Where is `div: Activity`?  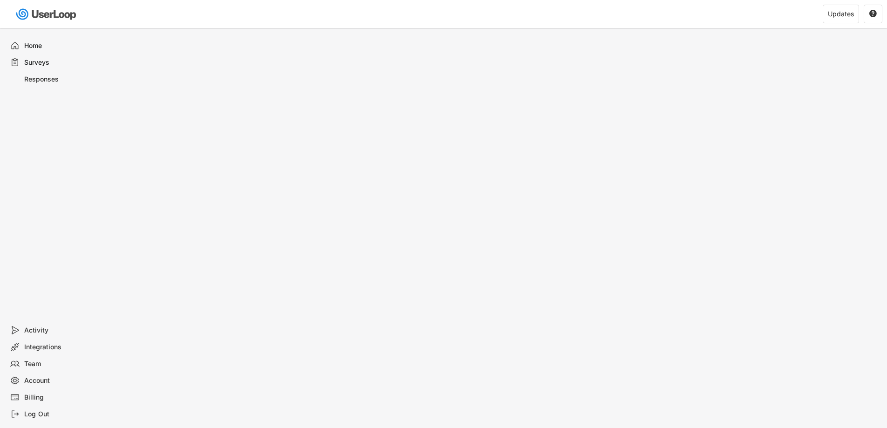 div: Activity is located at coordinates (55, 330).